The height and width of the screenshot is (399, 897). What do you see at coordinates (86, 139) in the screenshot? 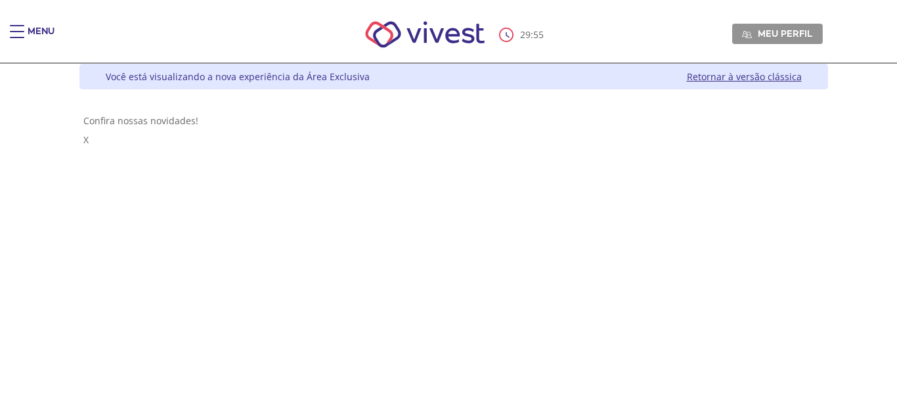
I see `span: X` at bounding box center [86, 139].